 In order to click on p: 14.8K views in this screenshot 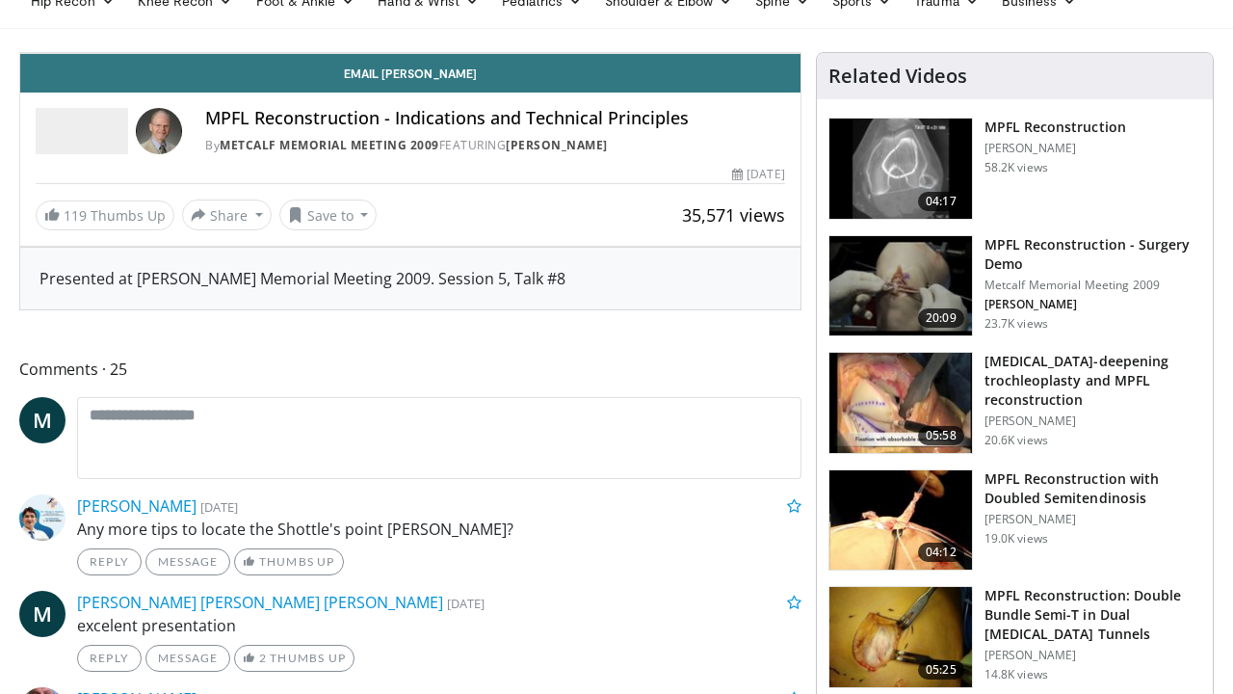, I will do `click(1016, 674)`.